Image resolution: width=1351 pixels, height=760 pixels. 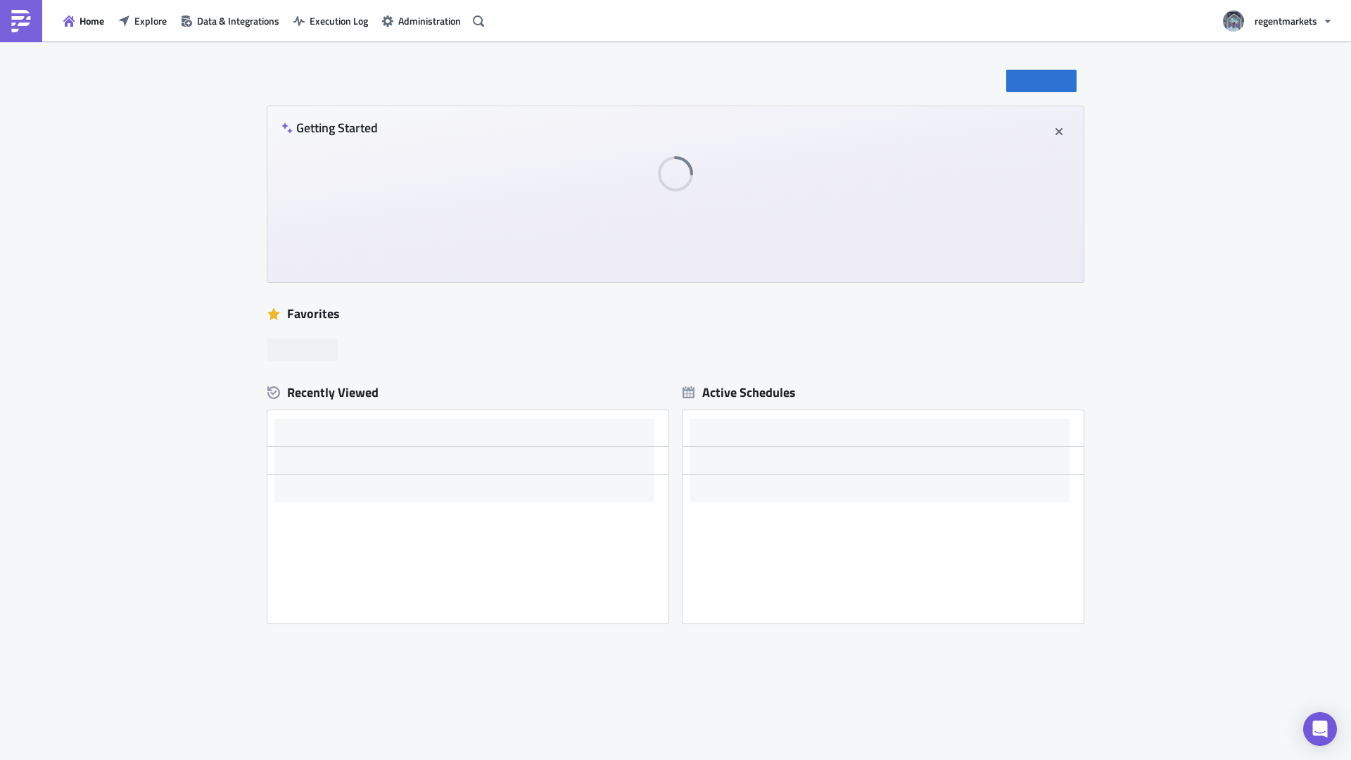 I want to click on a: Data & Integrations, so click(x=230, y=20).